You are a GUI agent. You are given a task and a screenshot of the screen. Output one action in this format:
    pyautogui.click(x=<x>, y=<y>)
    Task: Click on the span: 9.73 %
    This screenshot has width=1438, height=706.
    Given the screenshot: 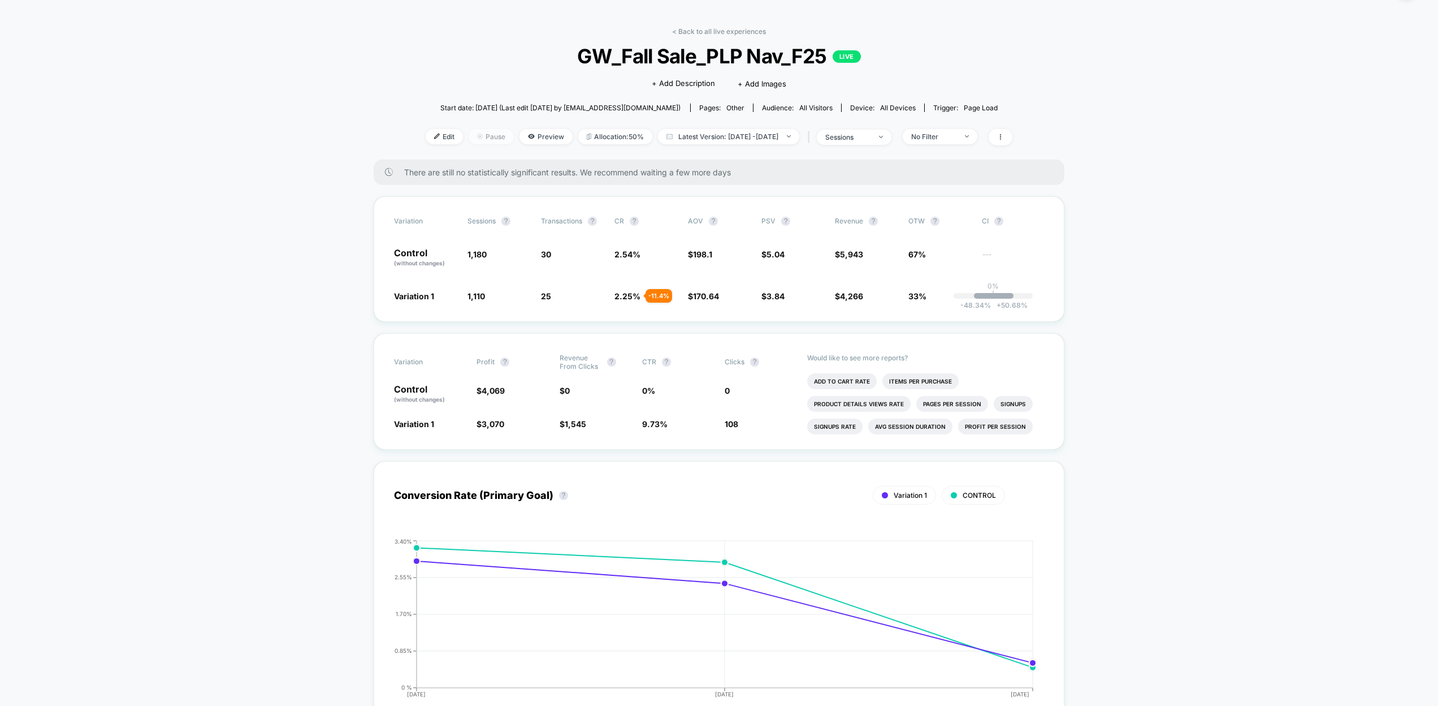 What is the action you would take?
    pyautogui.click(x=655, y=423)
    